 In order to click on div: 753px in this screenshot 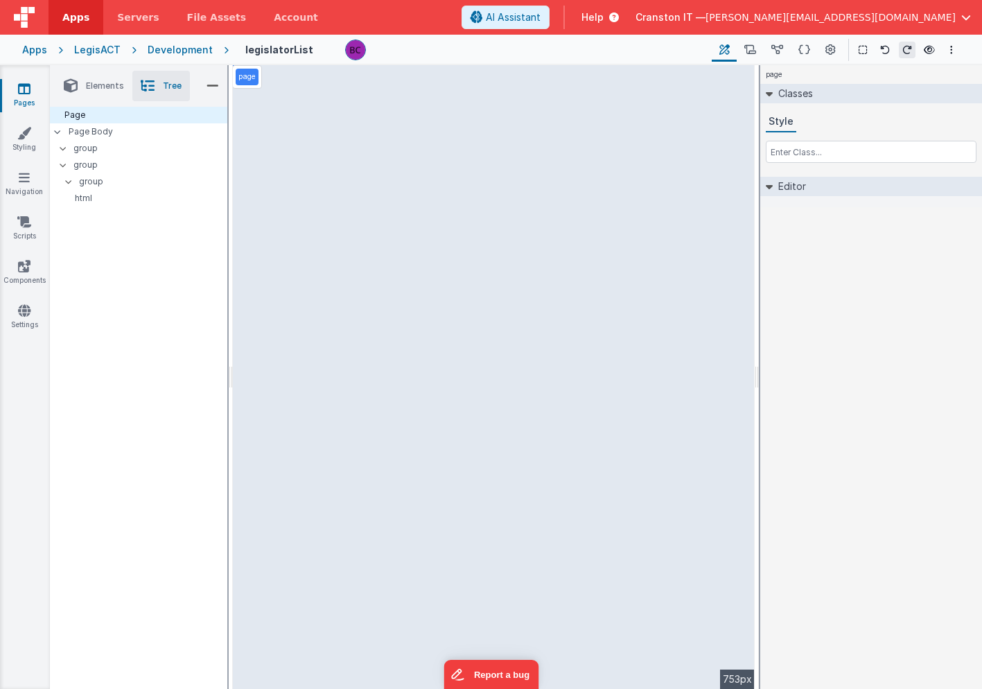, I will do `click(737, 679)`.